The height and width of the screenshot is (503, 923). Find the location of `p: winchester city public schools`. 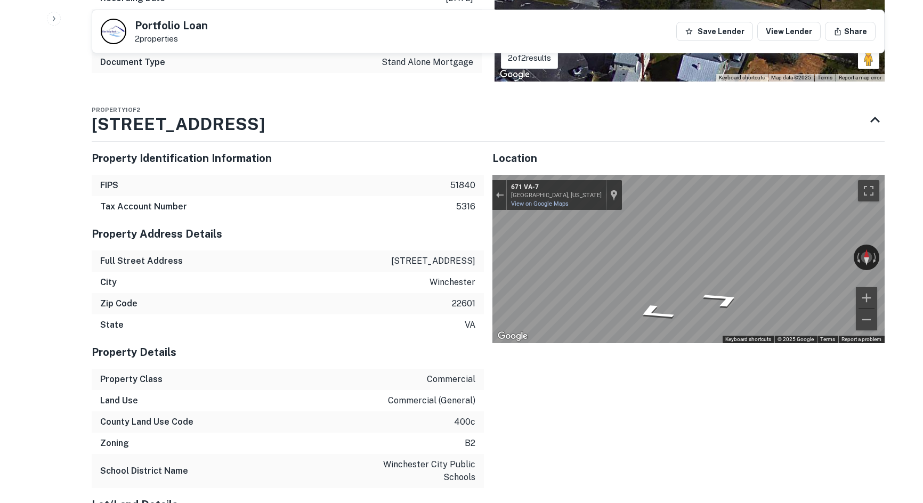

p: winchester city public schools is located at coordinates (428, 471).